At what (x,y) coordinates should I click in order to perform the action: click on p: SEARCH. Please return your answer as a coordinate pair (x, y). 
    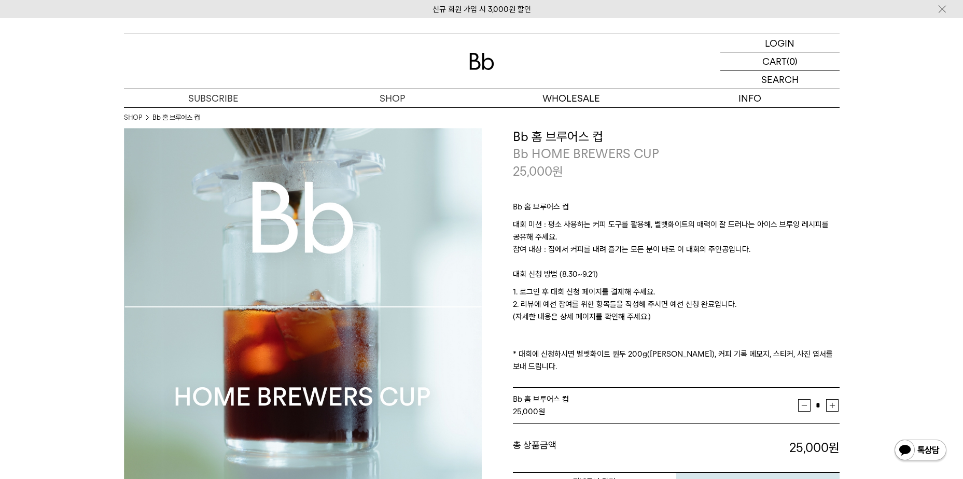
    Looking at the image, I should click on (780, 79).